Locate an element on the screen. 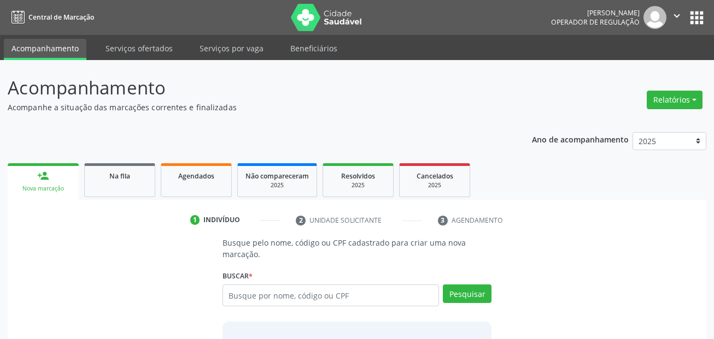 Image resolution: width=714 pixels, height=339 pixels. span: Agendados is located at coordinates (196, 176).